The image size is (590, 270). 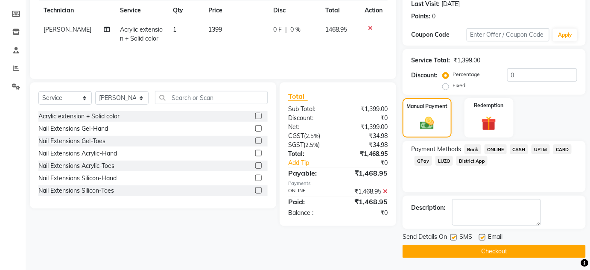 I want to click on div: Nail Extensions Gel-Hand, so click(x=73, y=128).